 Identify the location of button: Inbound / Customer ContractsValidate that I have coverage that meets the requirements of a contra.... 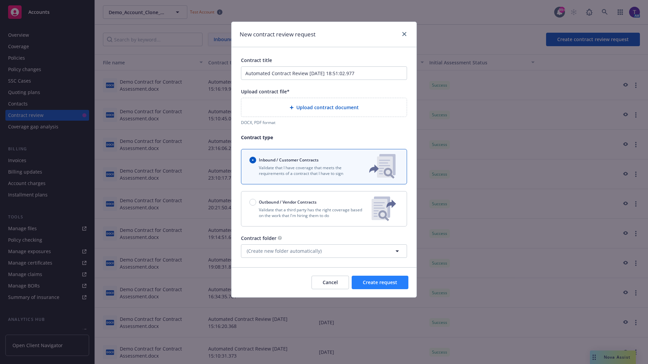
(324, 167).